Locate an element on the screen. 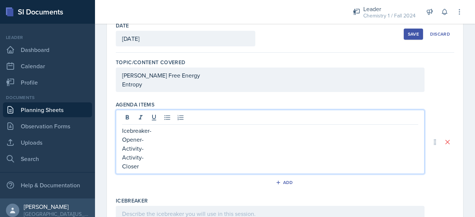  a: Profile is located at coordinates (47, 82).